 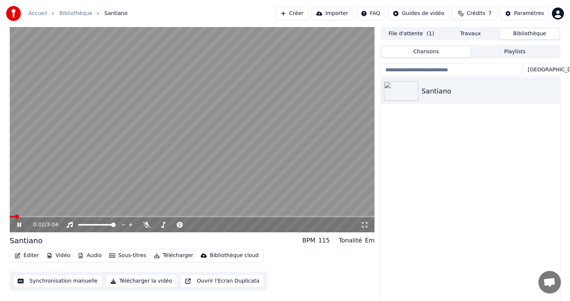 What do you see at coordinates (490, 14) in the screenshot?
I see `span: 7` at bounding box center [490, 14].